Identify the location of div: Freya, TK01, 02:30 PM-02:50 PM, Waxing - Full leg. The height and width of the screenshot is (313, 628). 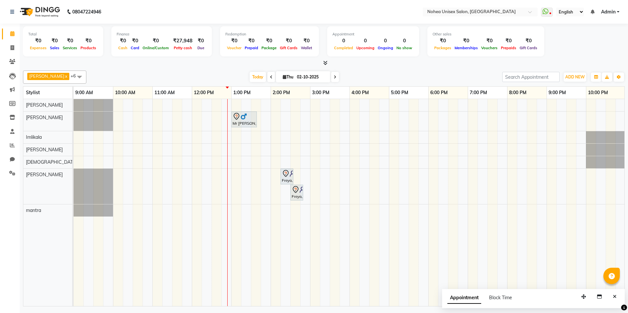
(296, 193).